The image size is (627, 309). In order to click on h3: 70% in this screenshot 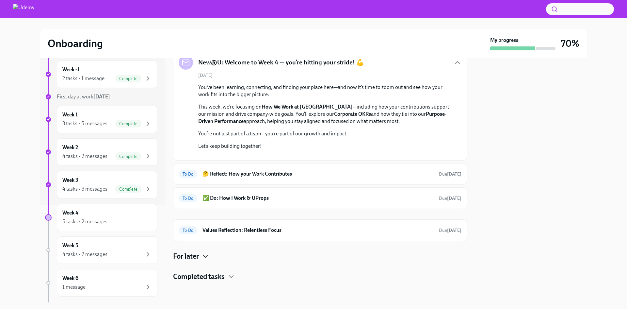, I will do `click(570, 43)`.